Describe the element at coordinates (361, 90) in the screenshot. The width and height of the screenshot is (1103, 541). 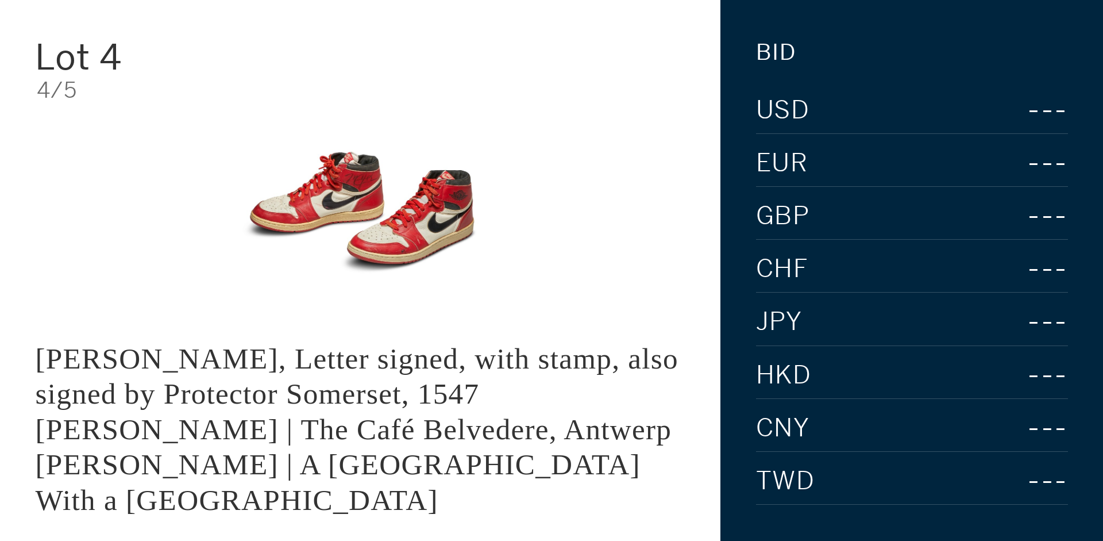
I see `div: 4/5` at that location.